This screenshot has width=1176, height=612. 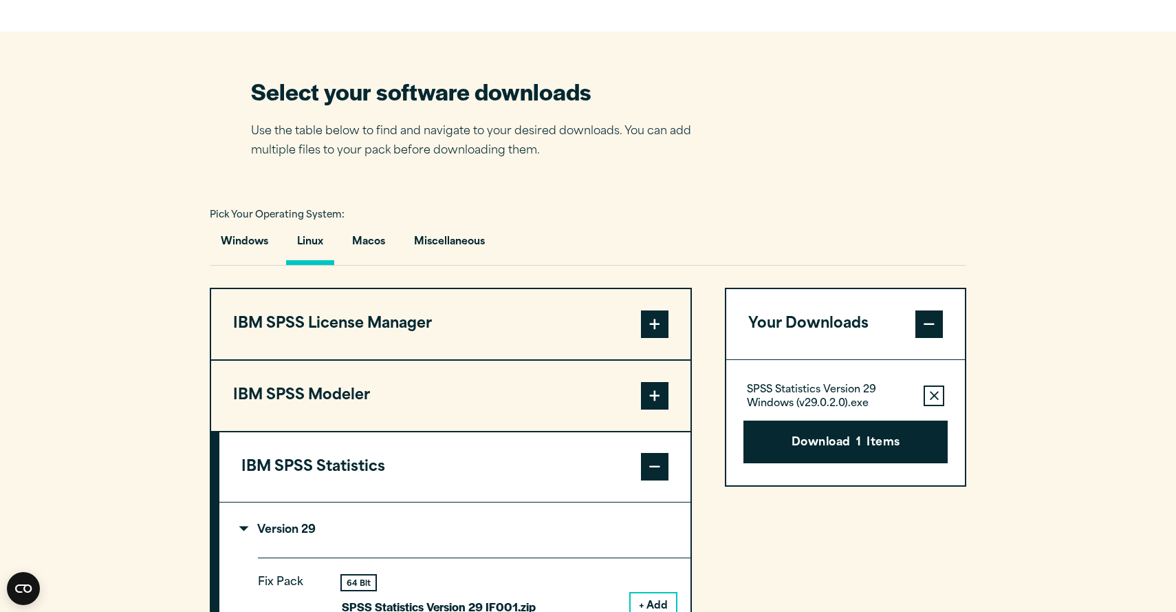 What do you see at coordinates (830, 397) in the screenshot?
I see `p: SPSS Statistics Version 29 Windows (v29.0.2.0).exe` at bounding box center [830, 397].